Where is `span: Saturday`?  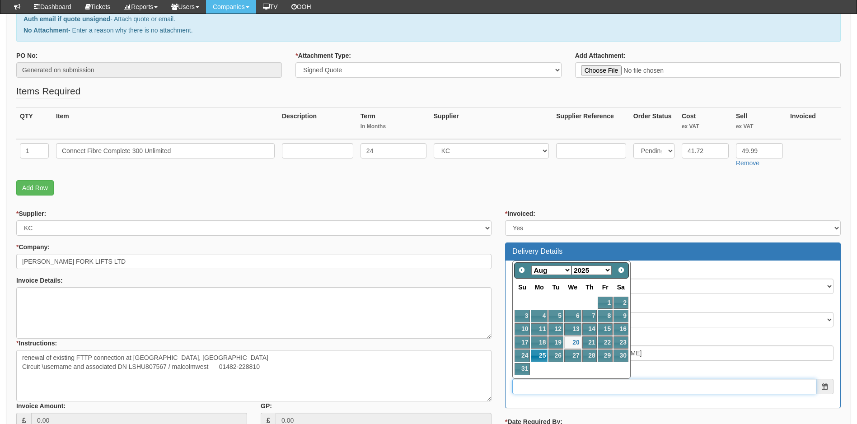 span: Saturday is located at coordinates (621, 287).